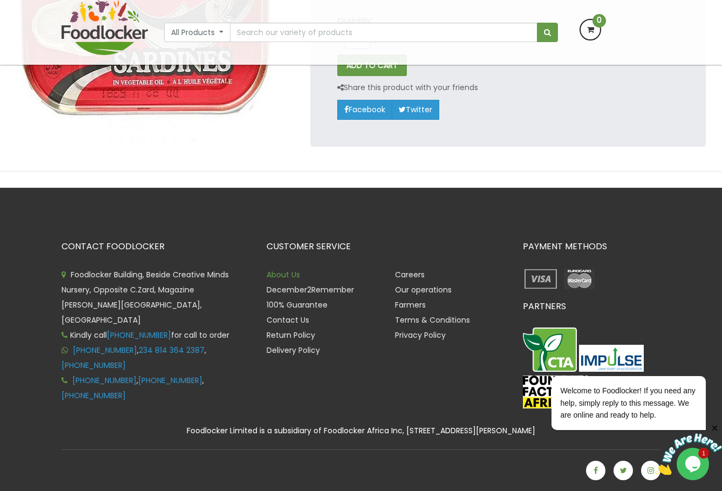 This screenshot has height=491, width=722. What do you see at coordinates (372, 65) in the screenshot?
I see `button: ADD TO CART` at bounding box center [372, 65].